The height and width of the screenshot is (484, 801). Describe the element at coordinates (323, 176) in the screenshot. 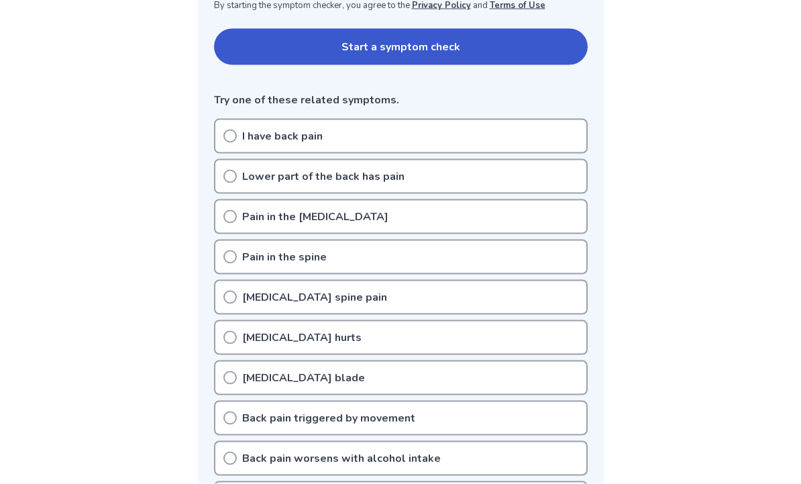

I see `p: Lower part of the back has pain` at that location.